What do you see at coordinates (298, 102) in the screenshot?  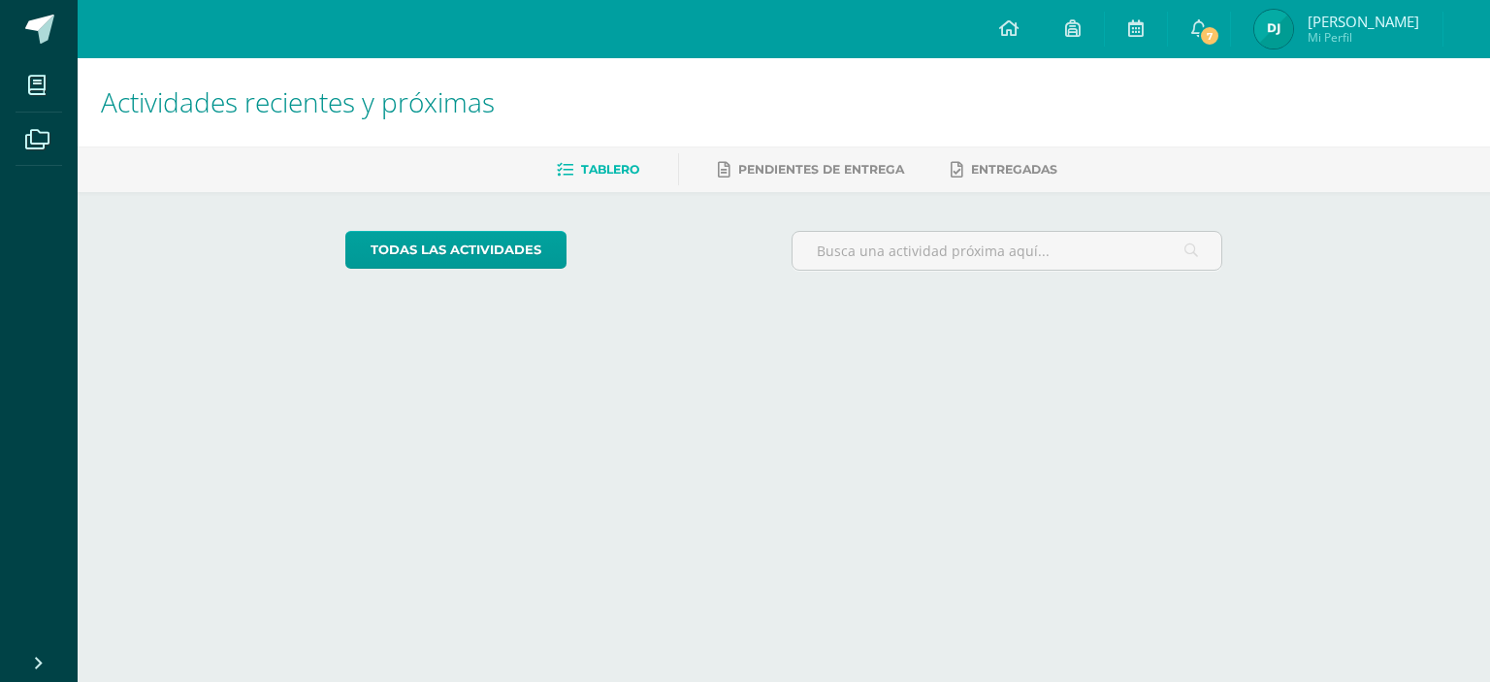 I see `span: Actividades recientes y próximas` at bounding box center [298, 102].